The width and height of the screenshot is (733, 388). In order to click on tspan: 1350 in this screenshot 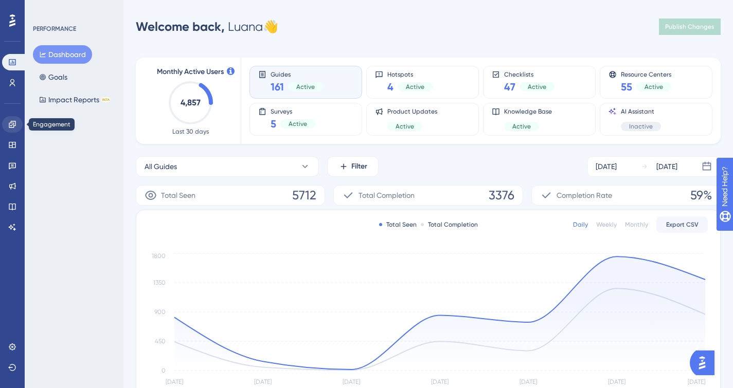, I will do `click(159, 283)`.